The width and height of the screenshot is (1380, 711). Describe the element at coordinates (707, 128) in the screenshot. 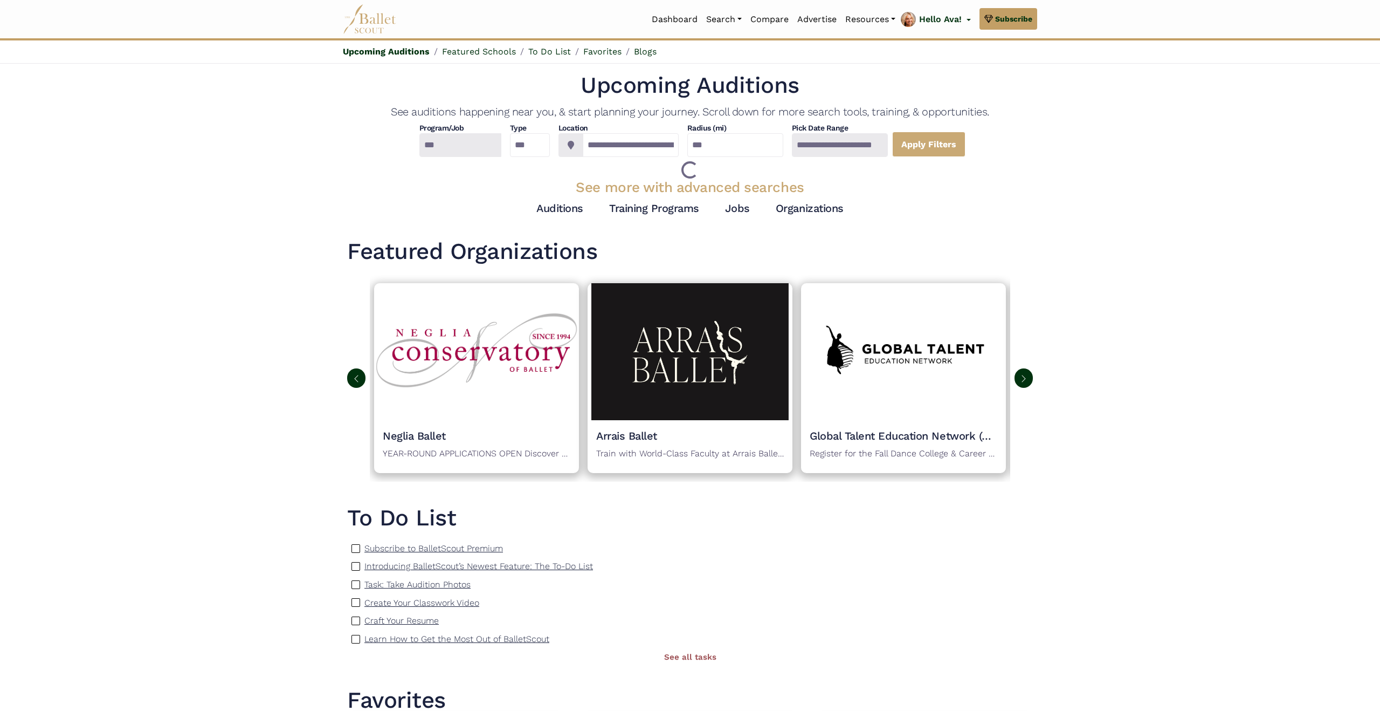

I see `h4: Radius (mi)` at that location.